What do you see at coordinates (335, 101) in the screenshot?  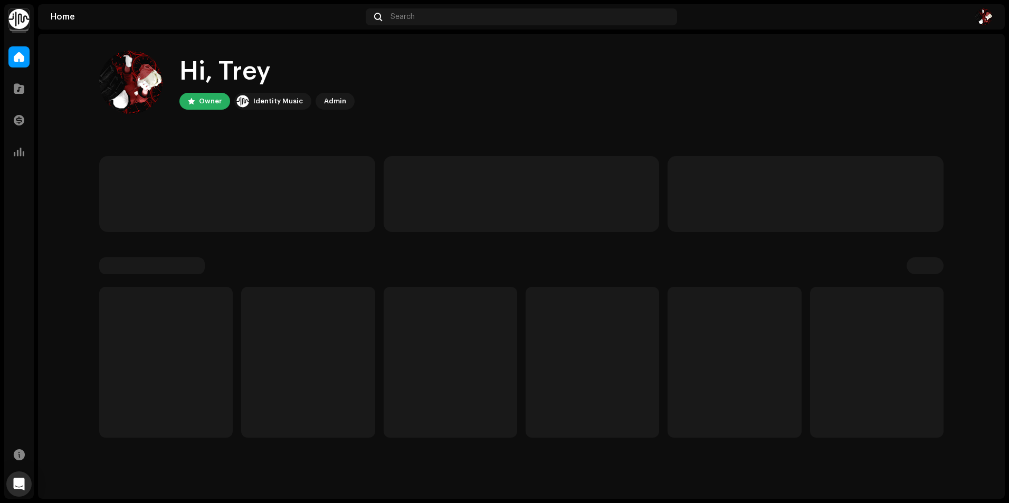 I see `div: Admin` at bounding box center [335, 101].